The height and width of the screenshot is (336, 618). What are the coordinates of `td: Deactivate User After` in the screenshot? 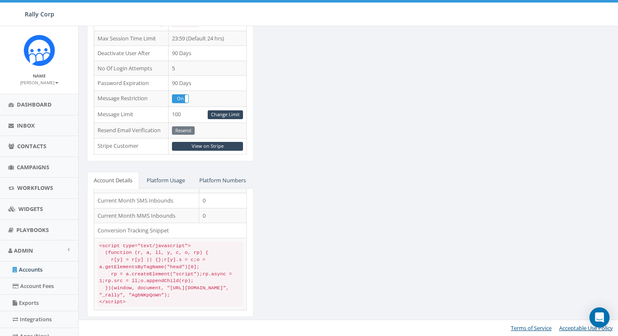 It's located at (131, 53).